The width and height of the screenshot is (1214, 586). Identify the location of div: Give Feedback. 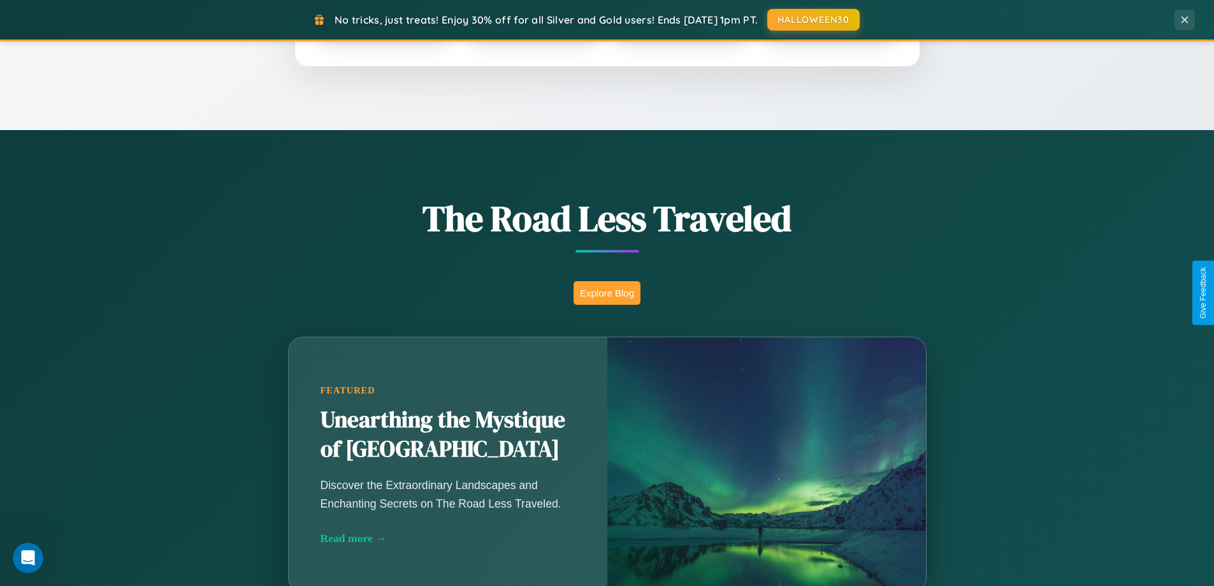
(1203, 293).